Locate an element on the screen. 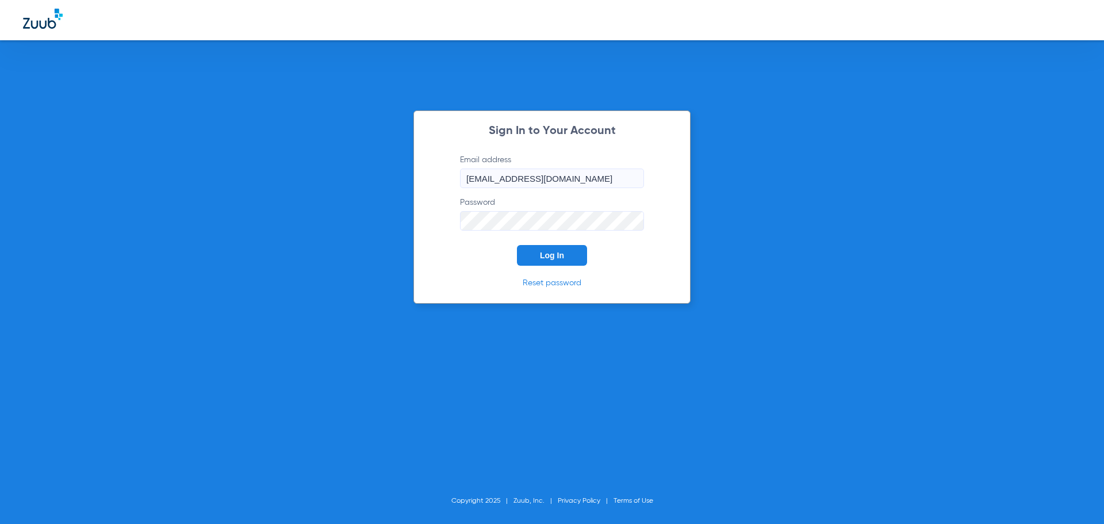 Image resolution: width=1104 pixels, height=524 pixels. li: Copyright 2025 is located at coordinates (483, 501).